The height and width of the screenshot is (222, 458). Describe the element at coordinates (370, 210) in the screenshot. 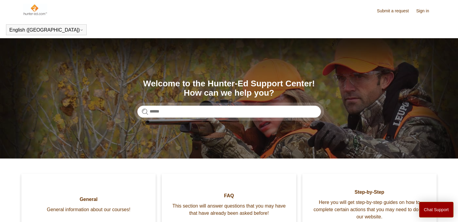

I see `span: Here you will get step-by-step guides on how to complete certain actions that you may need to do ...` at that location.